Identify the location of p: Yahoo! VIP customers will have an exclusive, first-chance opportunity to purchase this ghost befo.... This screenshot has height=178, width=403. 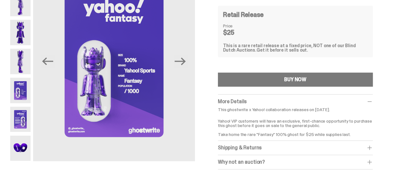
(296, 126).